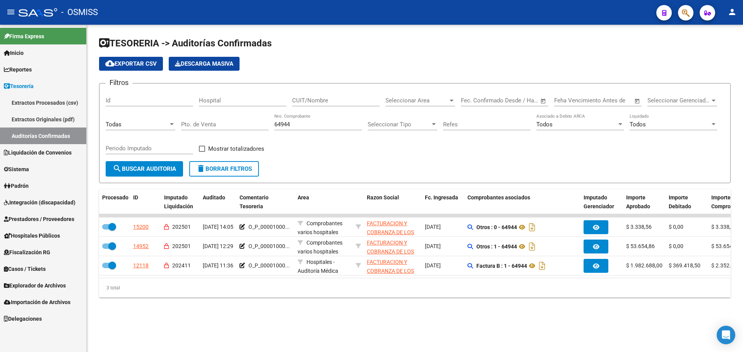 The image size is (743, 352). I want to click on span: Comentario Tesoreria, so click(254, 202).